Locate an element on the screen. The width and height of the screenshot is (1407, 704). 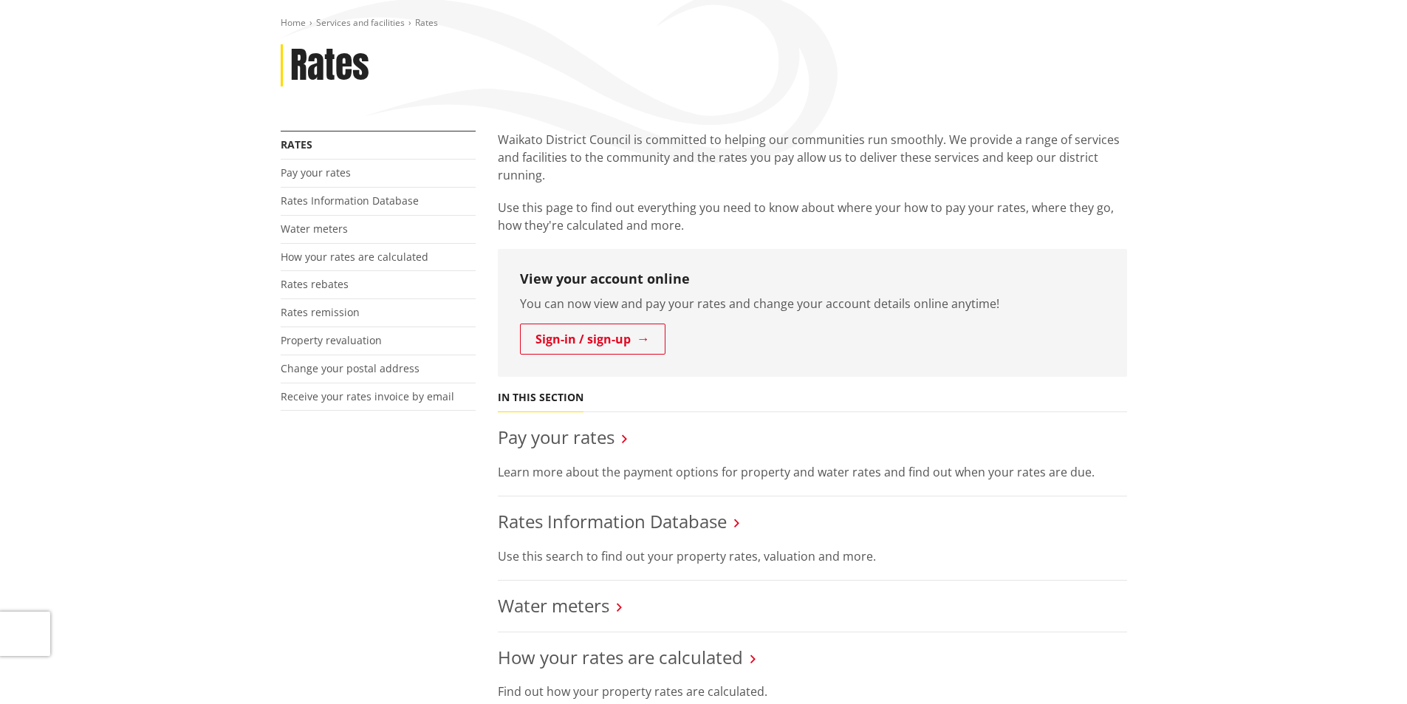
a: Rates is located at coordinates (296, 144).